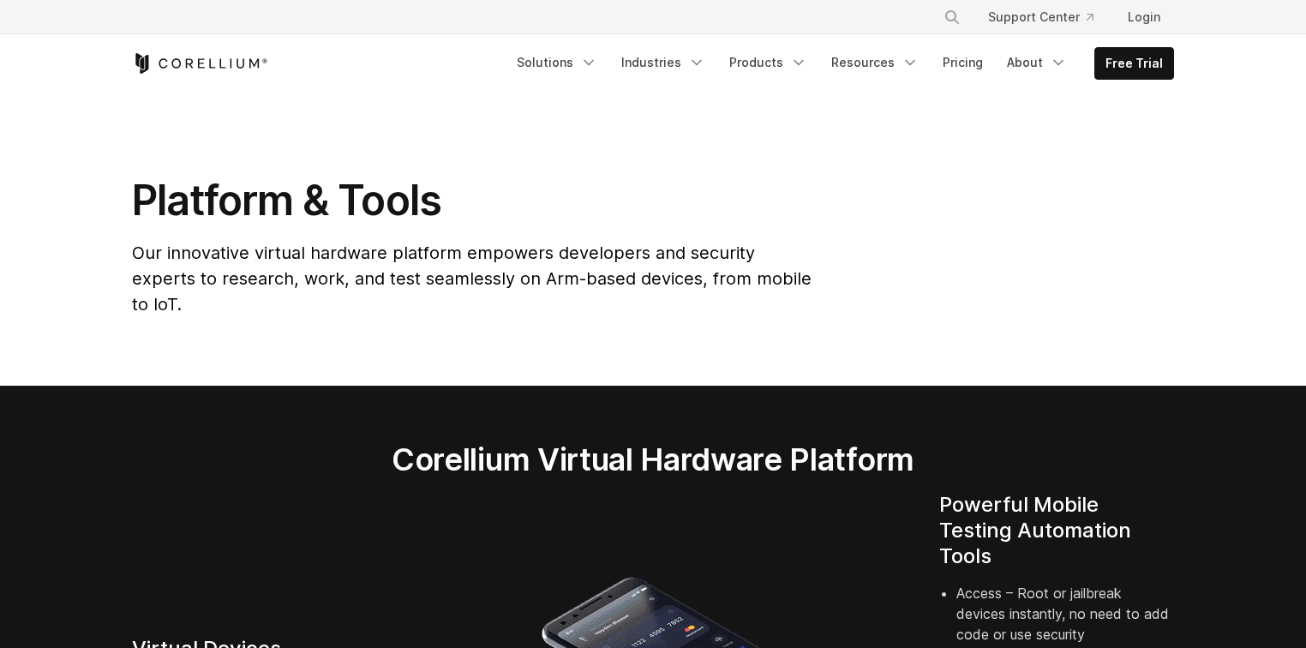 This screenshot has height=648, width=1306. What do you see at coordinates (663, 63) in the screenshot?
I see `a: Industries` at bounding box center [663, 63].